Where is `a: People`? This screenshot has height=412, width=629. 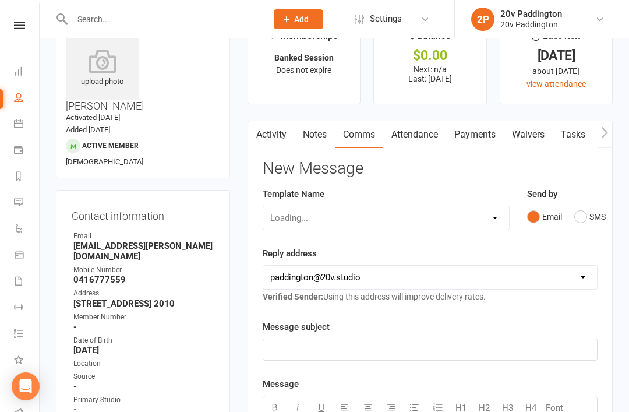
a: People is located at coordinates (27, 98).